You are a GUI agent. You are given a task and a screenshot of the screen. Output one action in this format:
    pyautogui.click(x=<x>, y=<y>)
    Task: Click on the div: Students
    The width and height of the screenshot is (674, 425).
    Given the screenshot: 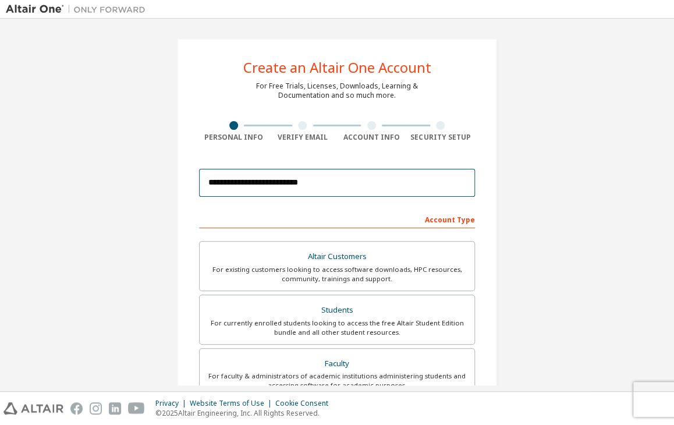 What is the action you would take?
    pyautogui.click(x=337, y=310)
    